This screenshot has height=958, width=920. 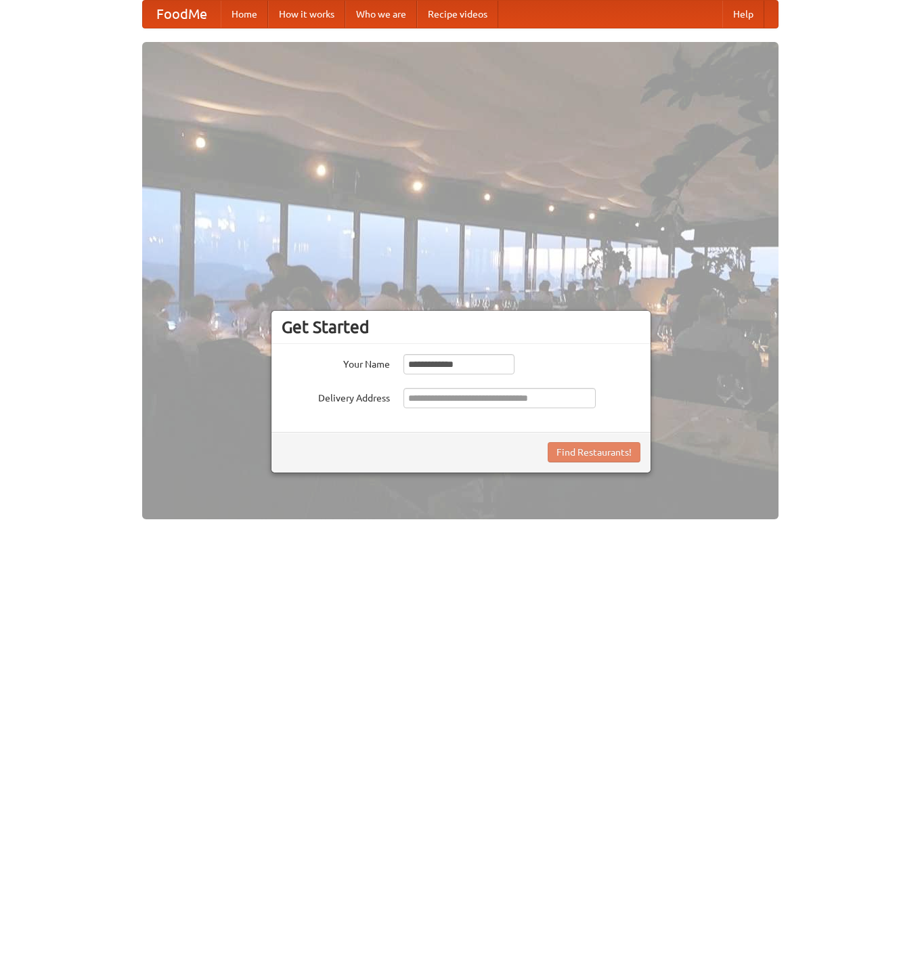 What do you see at coordinates (336, 396) in the screenshot?
I see `label: Delivery Address` at bounding box center [336, 396].